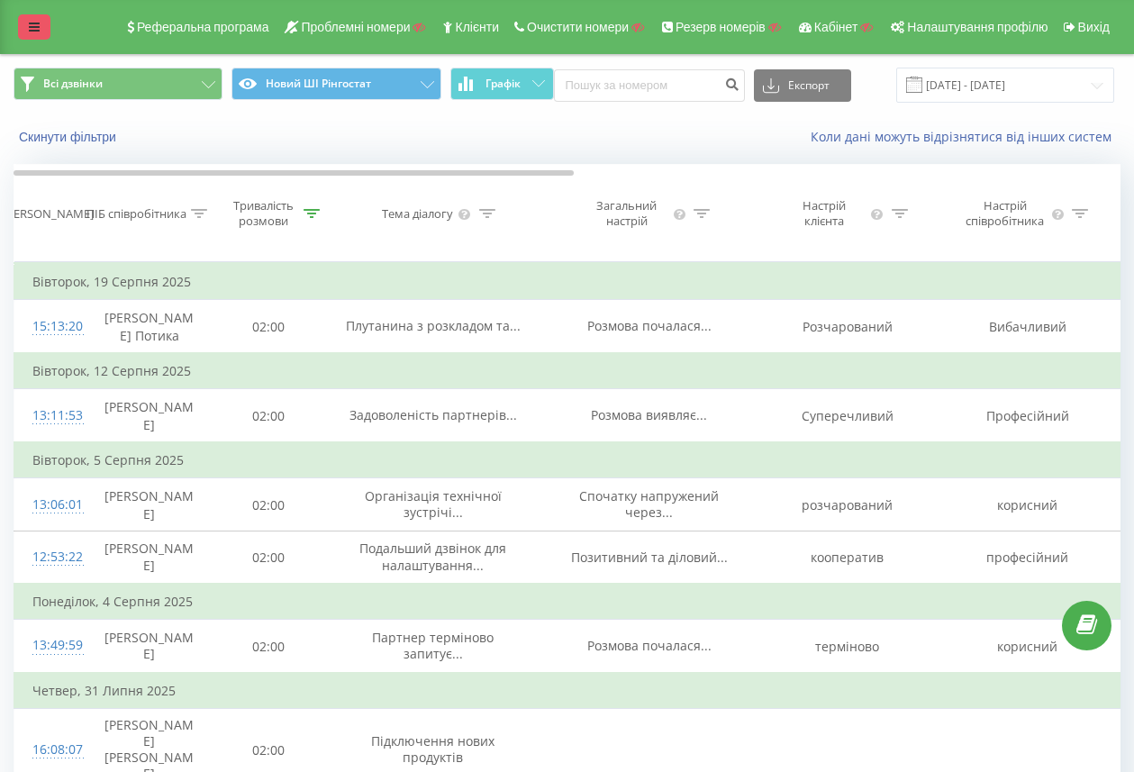  Describe the element at coordinates (432, 556) in the screenshot. I see `font: Подальший дзвінок для налаштування...` at that location.